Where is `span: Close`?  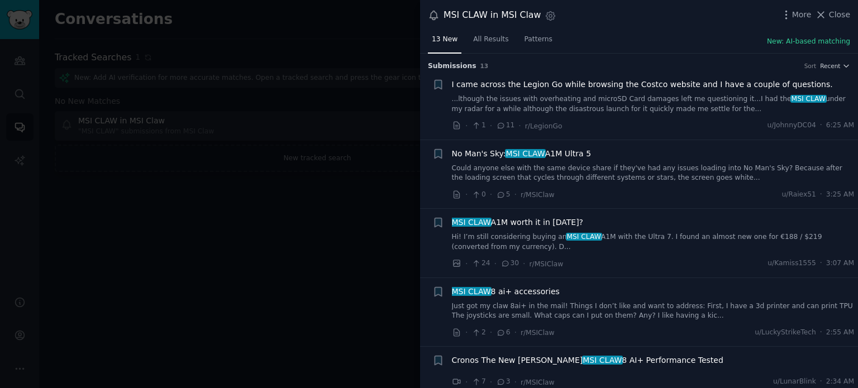 span: Close is located at coordinates (839, 15).